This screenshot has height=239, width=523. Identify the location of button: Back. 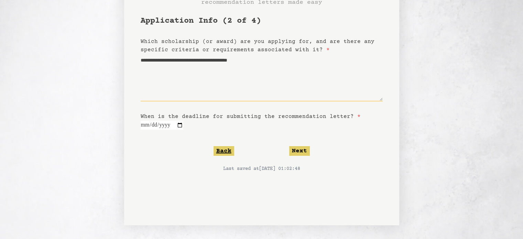
(224, 151).